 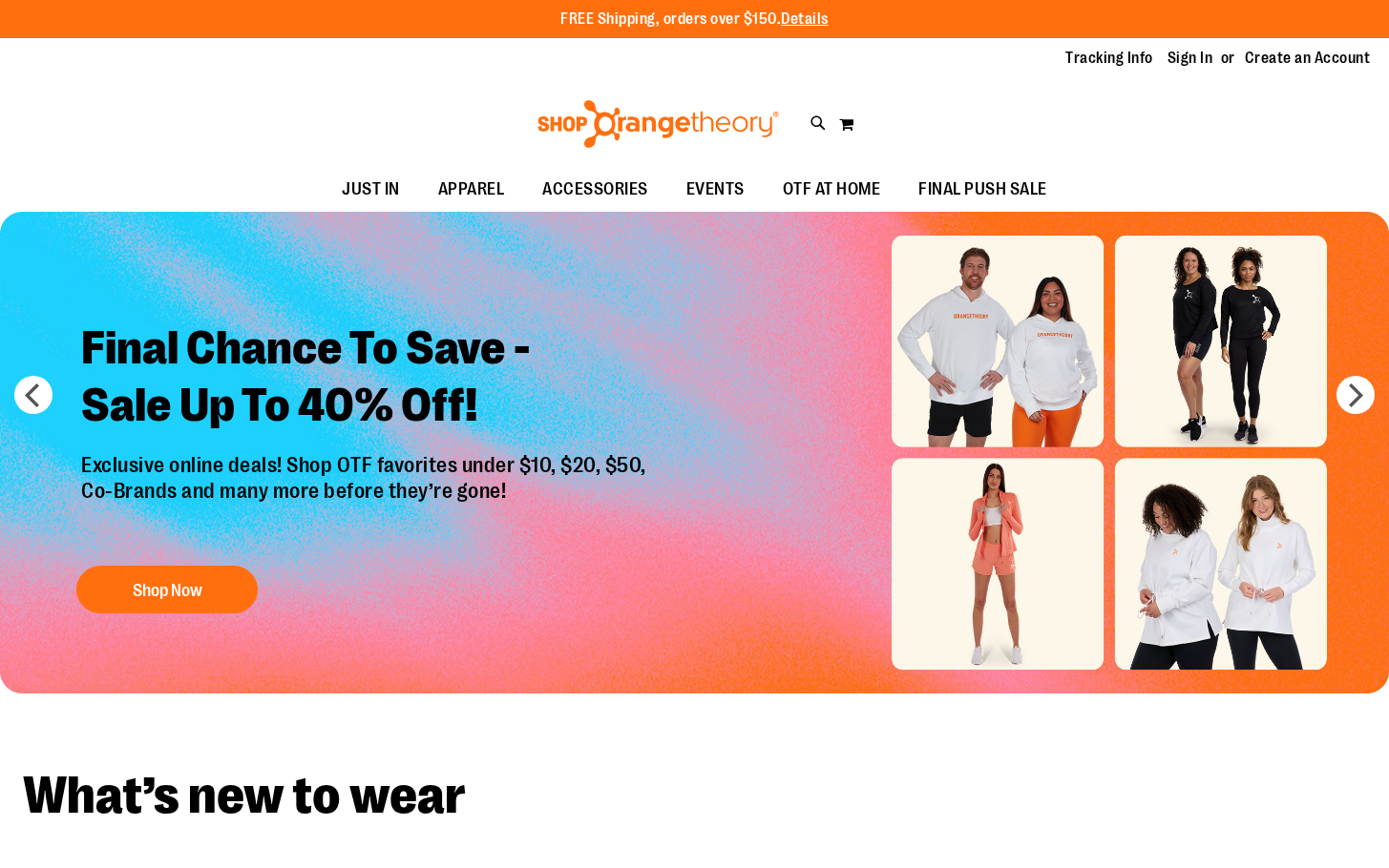 I want to click on img: Shop Orangetheory, so click(x=657, y=124).